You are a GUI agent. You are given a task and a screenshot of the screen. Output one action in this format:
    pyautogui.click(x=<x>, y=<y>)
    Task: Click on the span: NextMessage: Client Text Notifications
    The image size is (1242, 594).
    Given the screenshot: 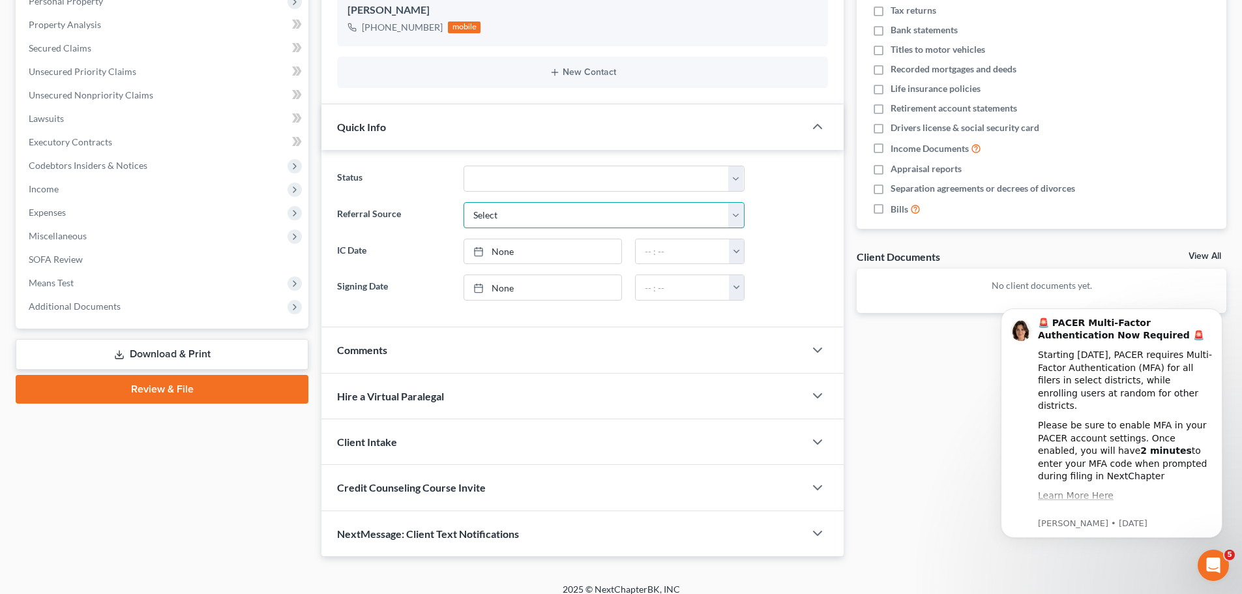 What is the action you would take?
    pyautogui.click(x=428, y=533)
    